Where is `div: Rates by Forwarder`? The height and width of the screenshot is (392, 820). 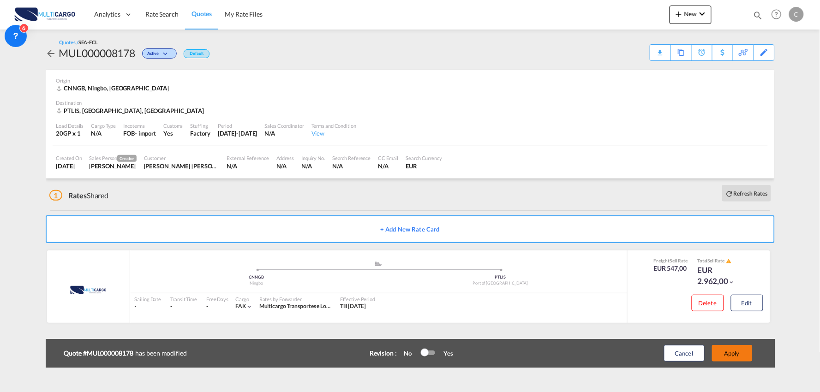 div: Rates by Forwarder is located at coordinates (295, 299).